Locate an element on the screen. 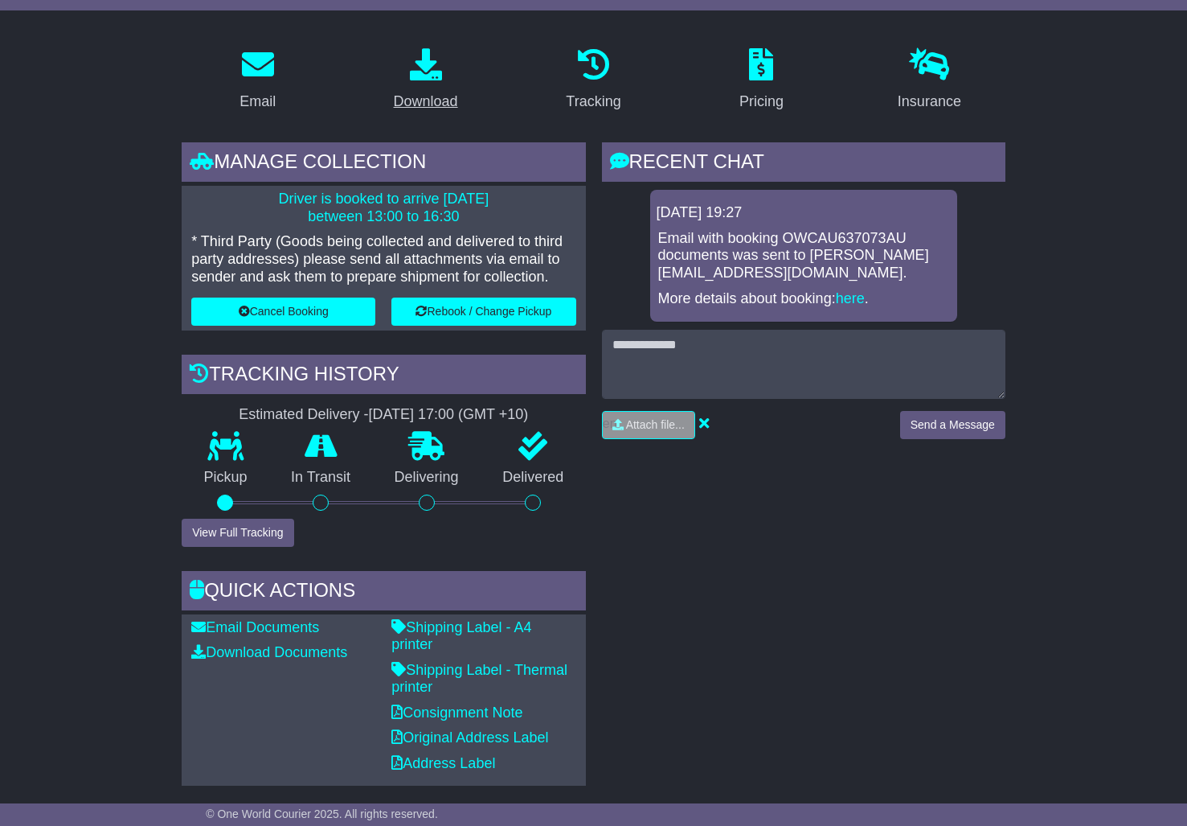  div: Insurance is located at coordinates (929, 101).